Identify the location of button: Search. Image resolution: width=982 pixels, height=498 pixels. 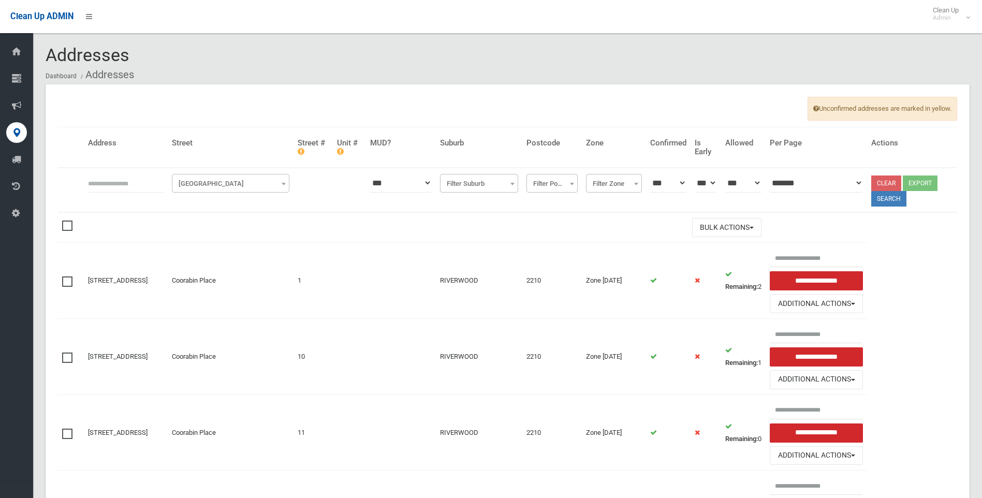
(889, 199).